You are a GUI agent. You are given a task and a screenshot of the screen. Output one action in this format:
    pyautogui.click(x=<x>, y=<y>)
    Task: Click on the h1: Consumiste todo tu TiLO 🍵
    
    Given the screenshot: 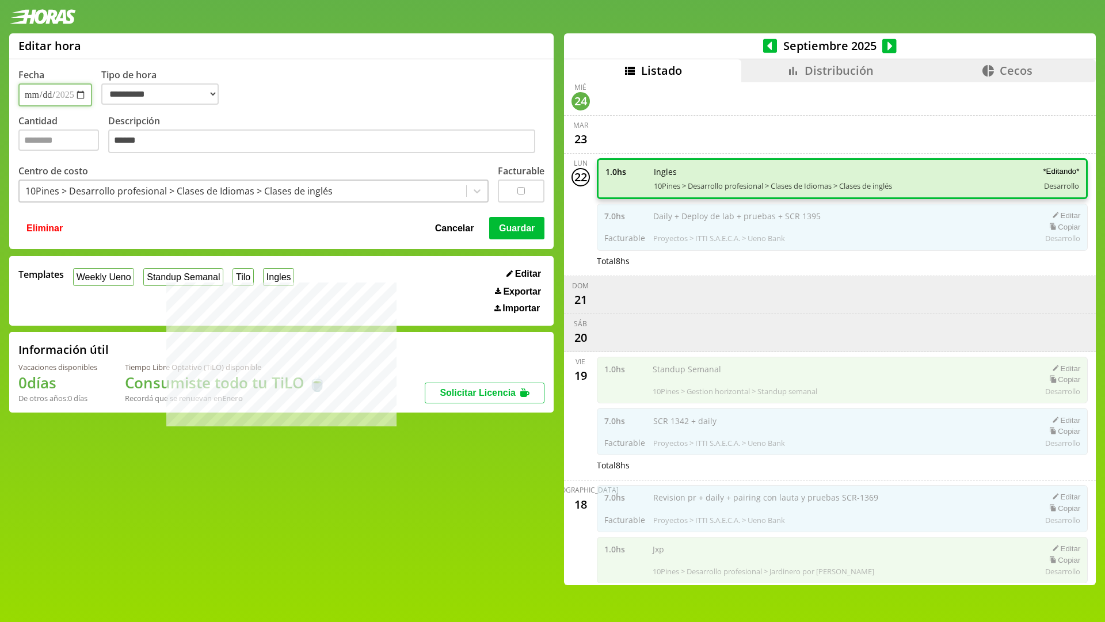 What is the action you would take?
    pyautogui.click(x=226, y=383)
    